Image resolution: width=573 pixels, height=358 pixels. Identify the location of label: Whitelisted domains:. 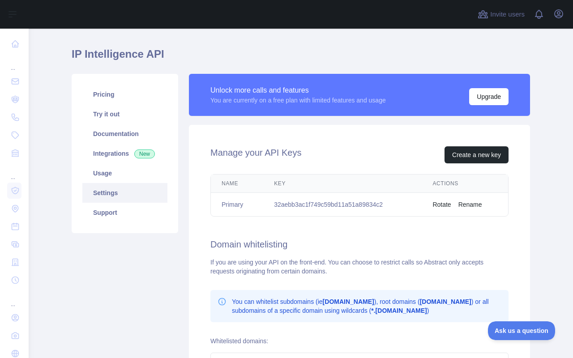
(239, 341).